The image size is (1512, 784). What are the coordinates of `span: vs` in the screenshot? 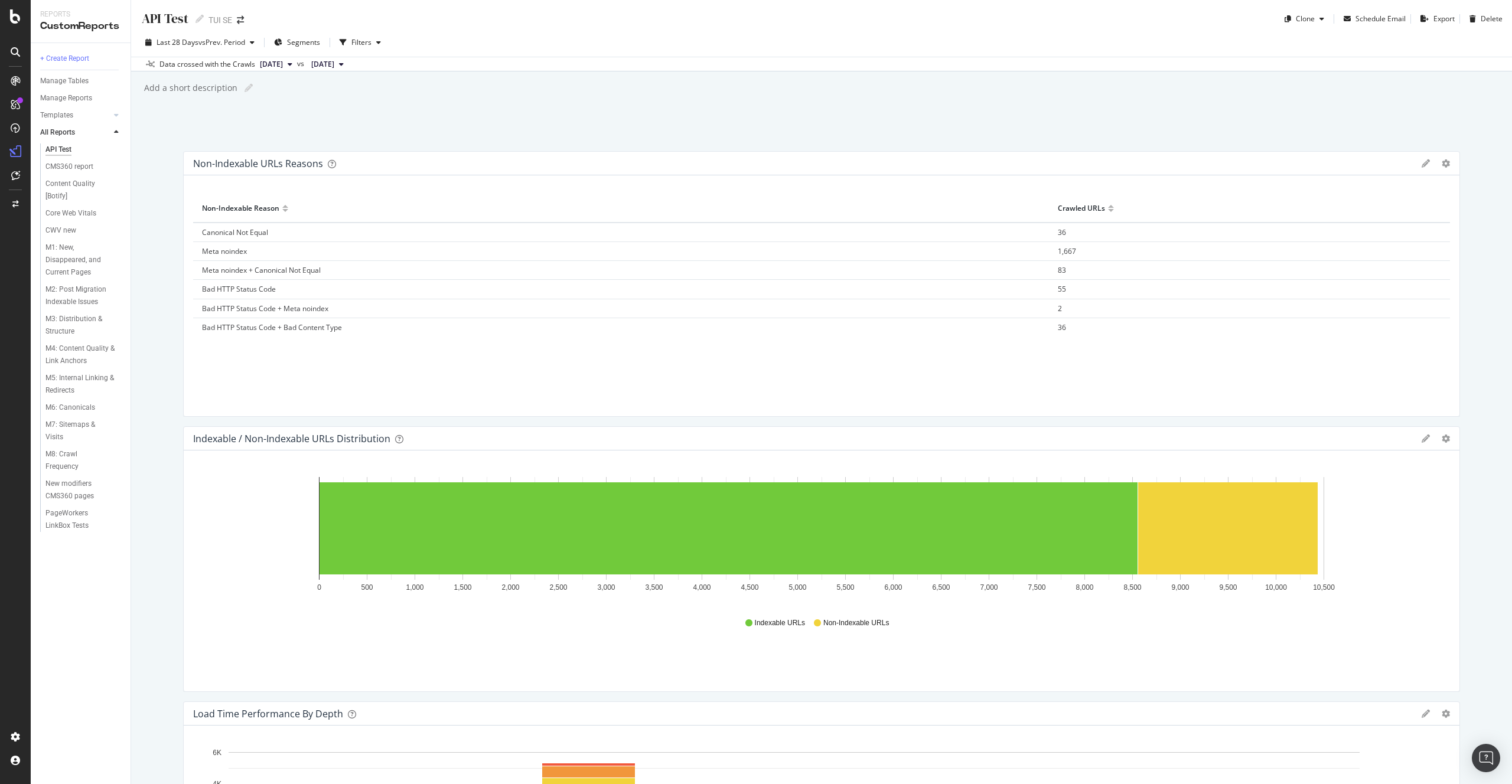 It's located at (302, 64).